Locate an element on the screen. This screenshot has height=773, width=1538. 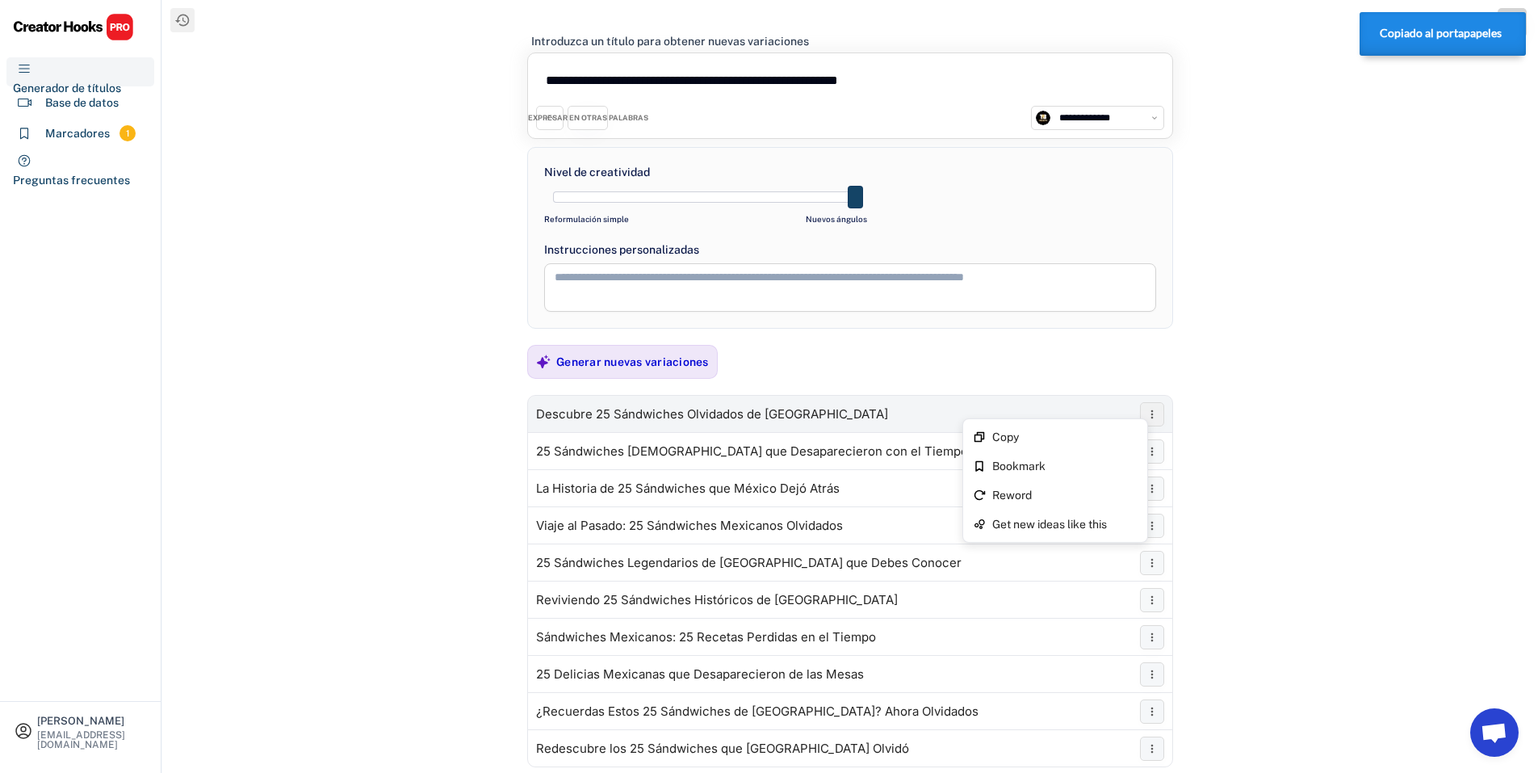
font: Base de datos is located at coordinates (82, 103).